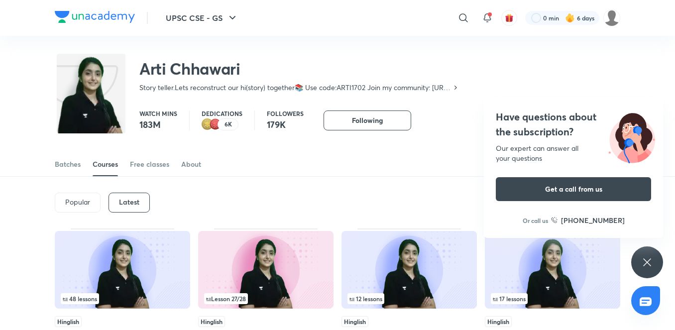  What do you see at coordinates (632, 136) in the screenshot?
I see `img: ttu_illustration_new.svg` at bounding box center [632, 136].